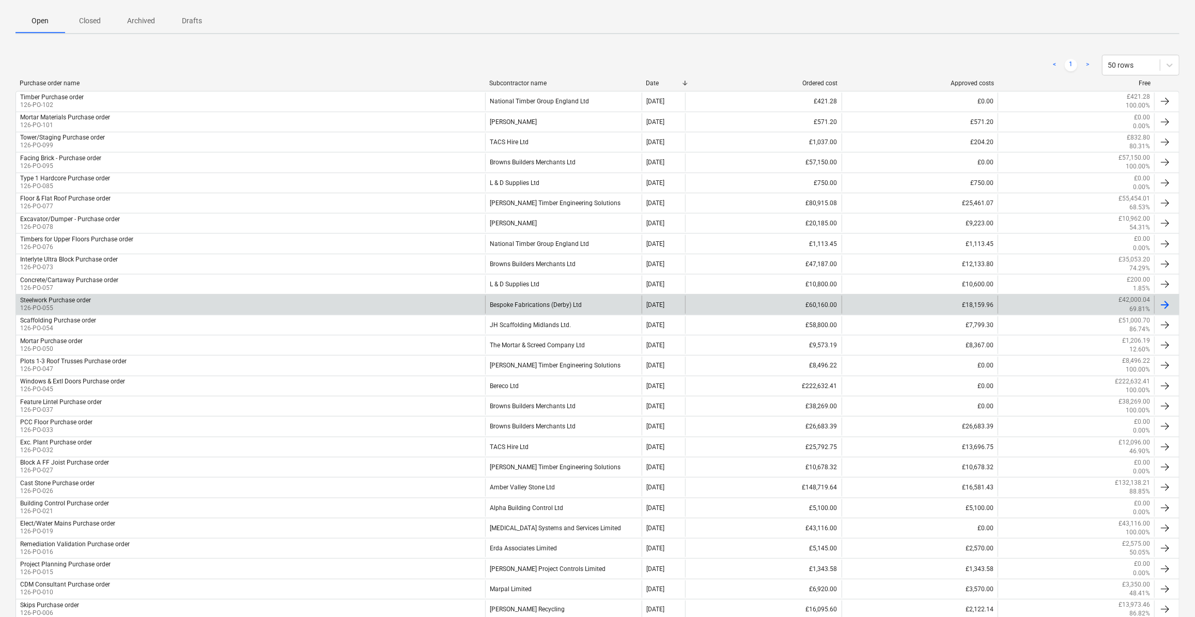 The image size is (1195, 617). Describe the element at coordinates (65, 206) in the screenshot. I see `p: 126-PO-077` at that location.